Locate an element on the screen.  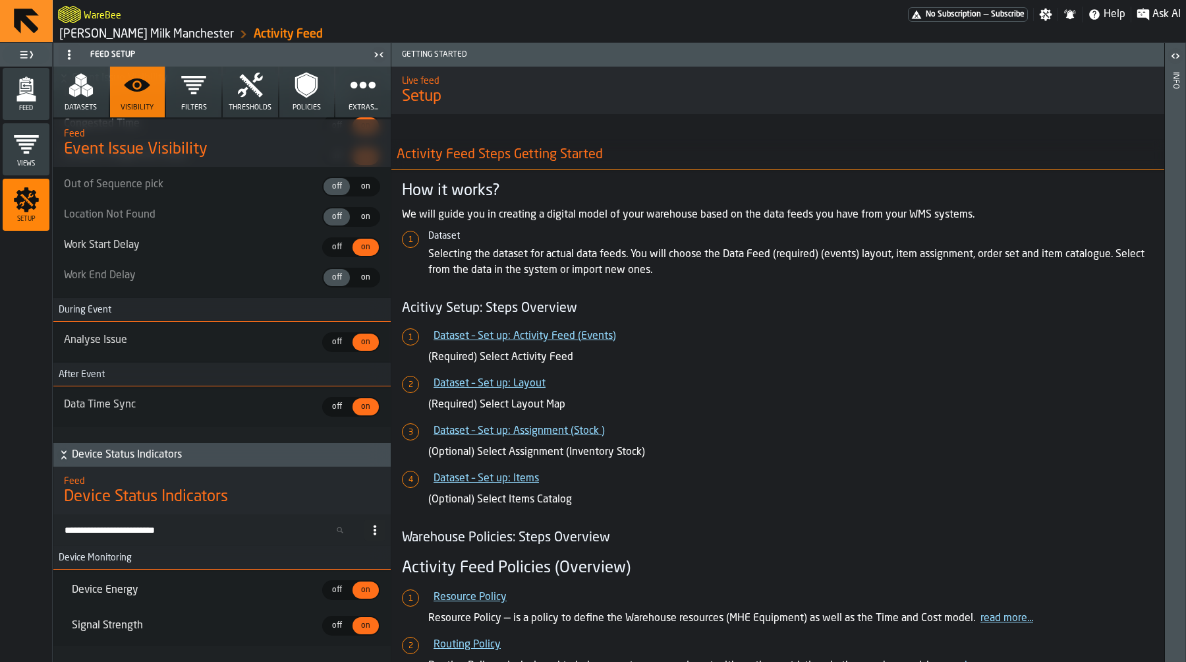
span: Getting Started is located at coordinates (780, 55).